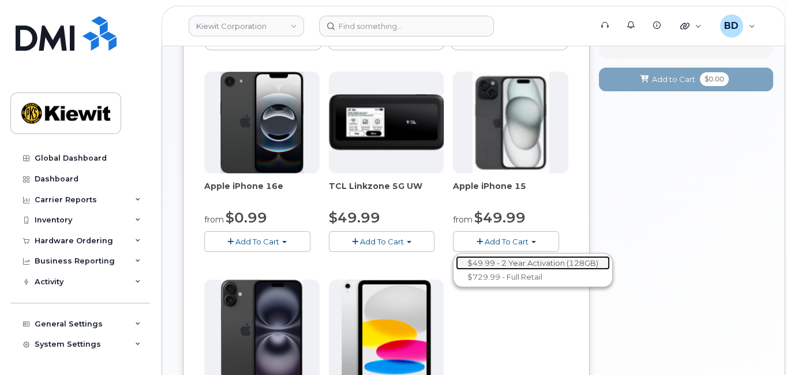 Image resolution: width=791 pixels, height=375 pixels. I want to click on span: Apple iPhone 16e, so click(262, 192).